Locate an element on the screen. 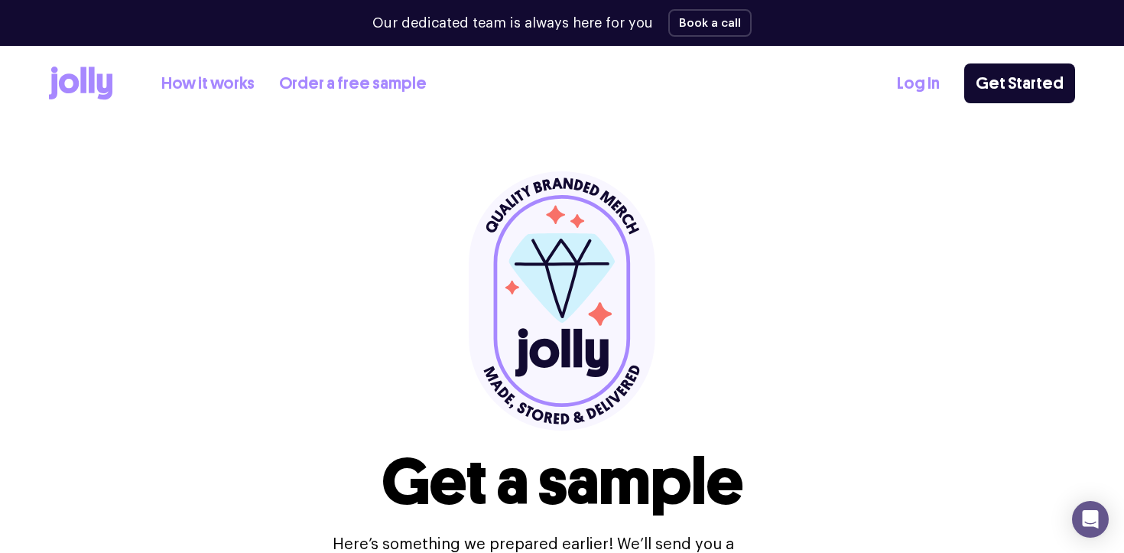 This screenshot has height=553, width=1124. div: Open Intercom Messenger is located at coordinates (1090, 519).